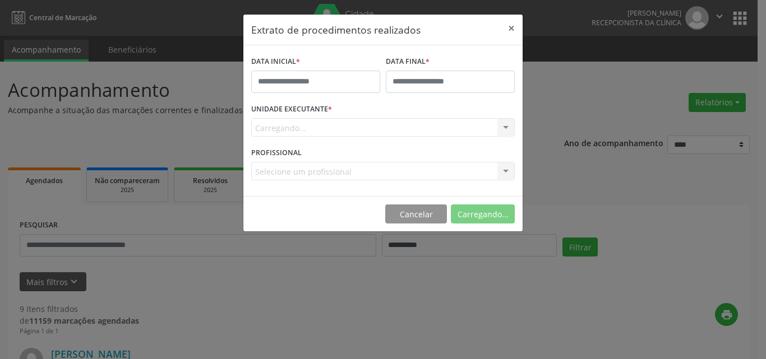 Image resolution: width=766 pixels, height=359 pixels. Describe the element at coordinates (291, 109) in the screenshot. I see `label: UNIDADE EXECUTANTE` at that location.